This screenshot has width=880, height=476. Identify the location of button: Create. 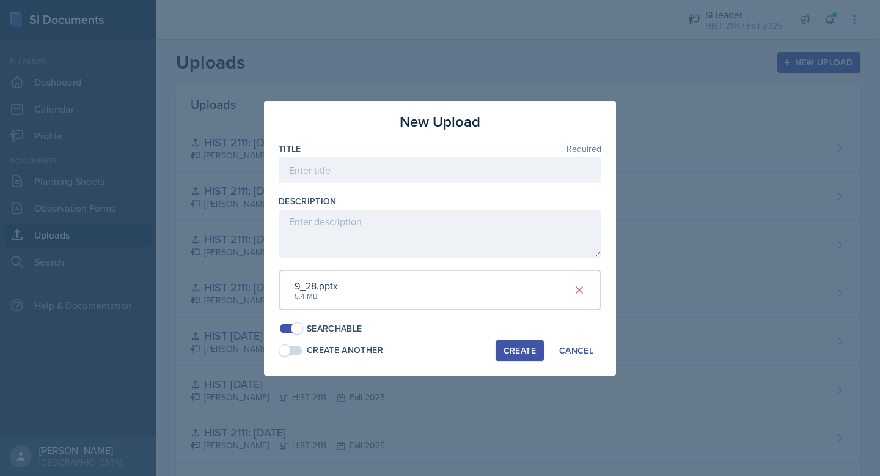
(520, 350).